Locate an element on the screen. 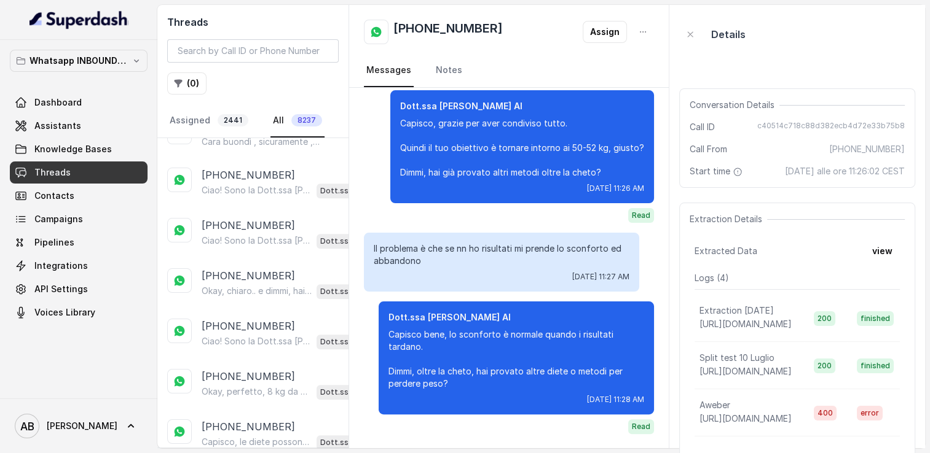 This screenshot has height=453, width=930. button: (0) is located at coordinates (187, 84).